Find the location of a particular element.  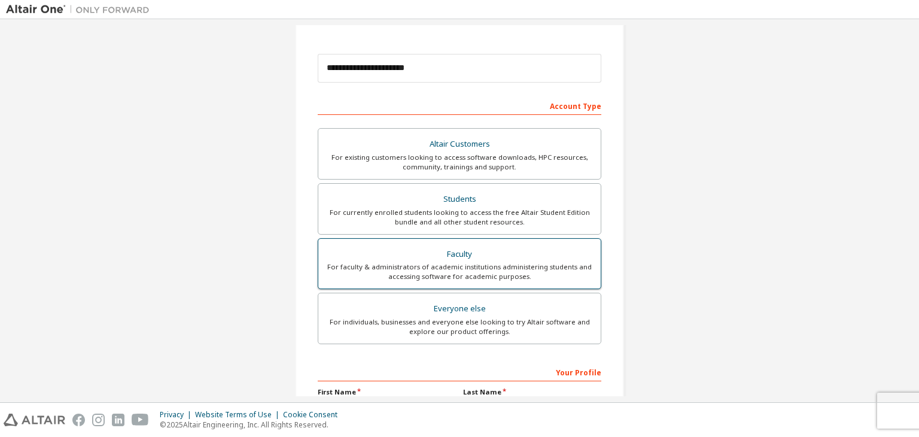

div: Cookie Consent is located at coordinates (313, 415).